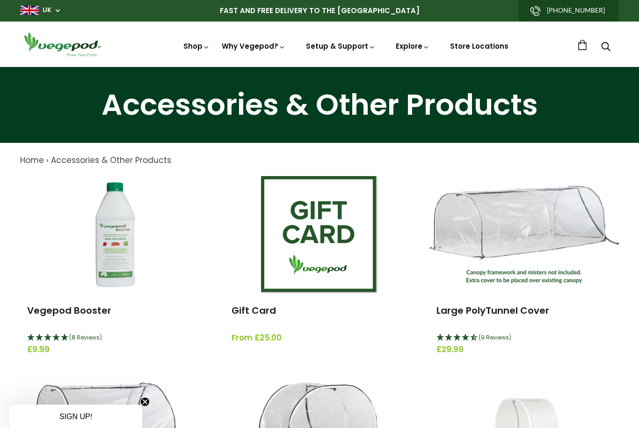 The height and width of the screenshot is (428, 639). Describe the element at coordinates (111, 160) in the screenshot. I see `a: Accessories & Other Products` at that location.